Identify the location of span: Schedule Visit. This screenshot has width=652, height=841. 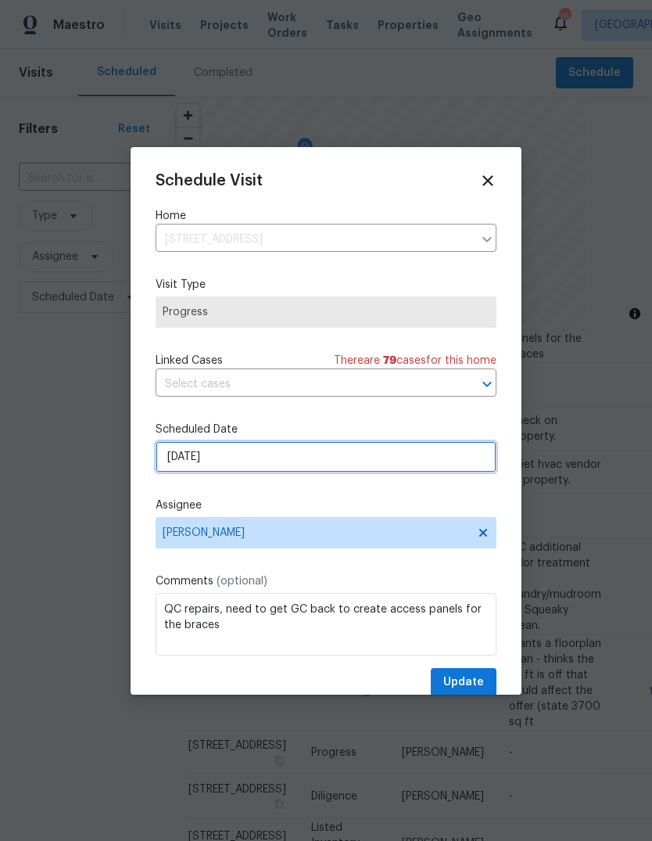
(209, 181).